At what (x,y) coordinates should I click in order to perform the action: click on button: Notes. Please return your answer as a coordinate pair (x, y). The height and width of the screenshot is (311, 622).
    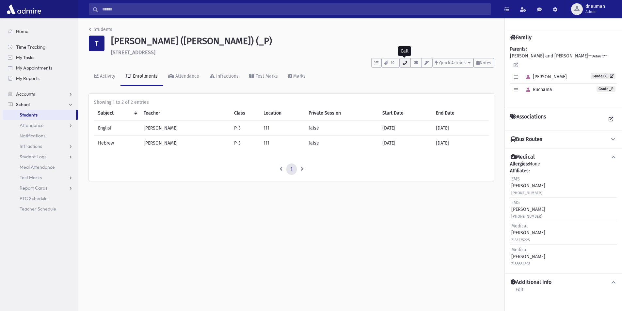
    Looking at the image, I should click on (484, 63).